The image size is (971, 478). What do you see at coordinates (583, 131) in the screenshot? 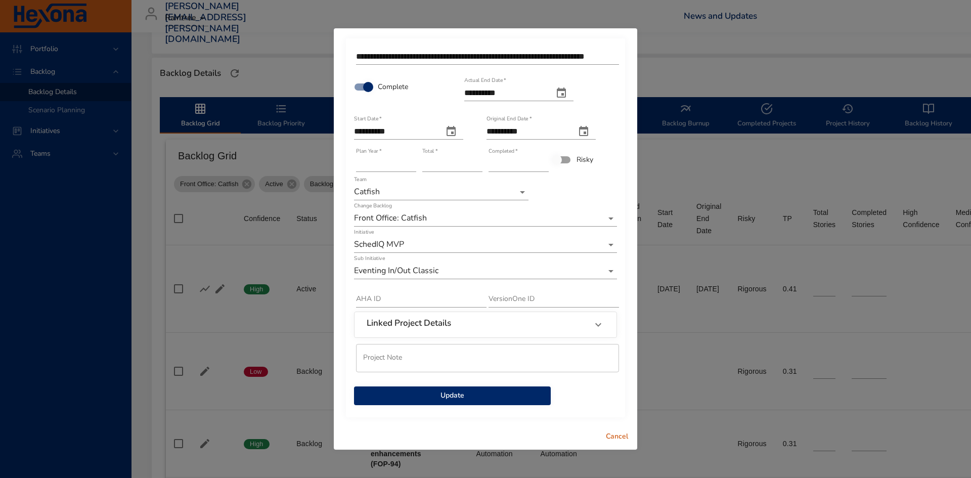
I see `button: original end date` at bounding box center [583, 131].